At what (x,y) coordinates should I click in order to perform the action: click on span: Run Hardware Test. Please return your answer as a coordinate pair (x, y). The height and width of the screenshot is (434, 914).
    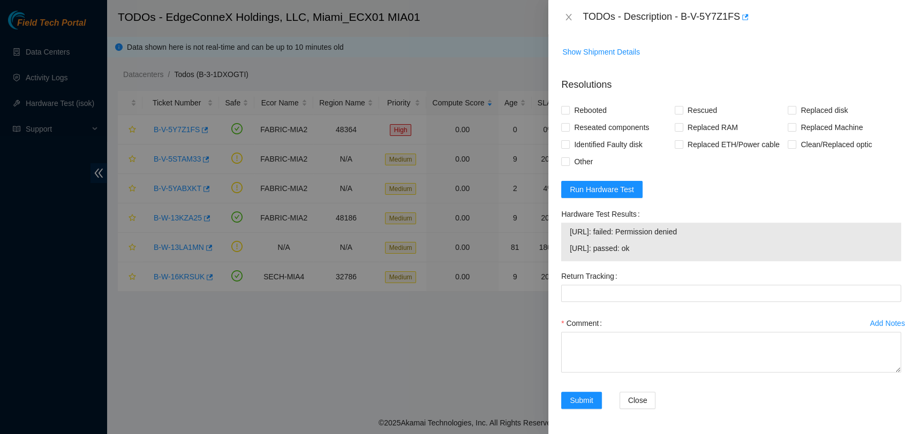
    Looking at the image, I should click on (602, 189).